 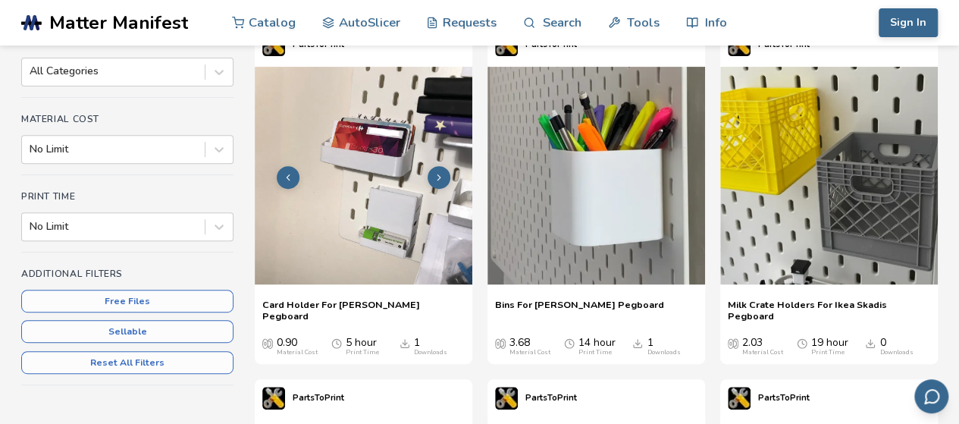 I want to click on h4: Categories, so click(x=127, y=41).